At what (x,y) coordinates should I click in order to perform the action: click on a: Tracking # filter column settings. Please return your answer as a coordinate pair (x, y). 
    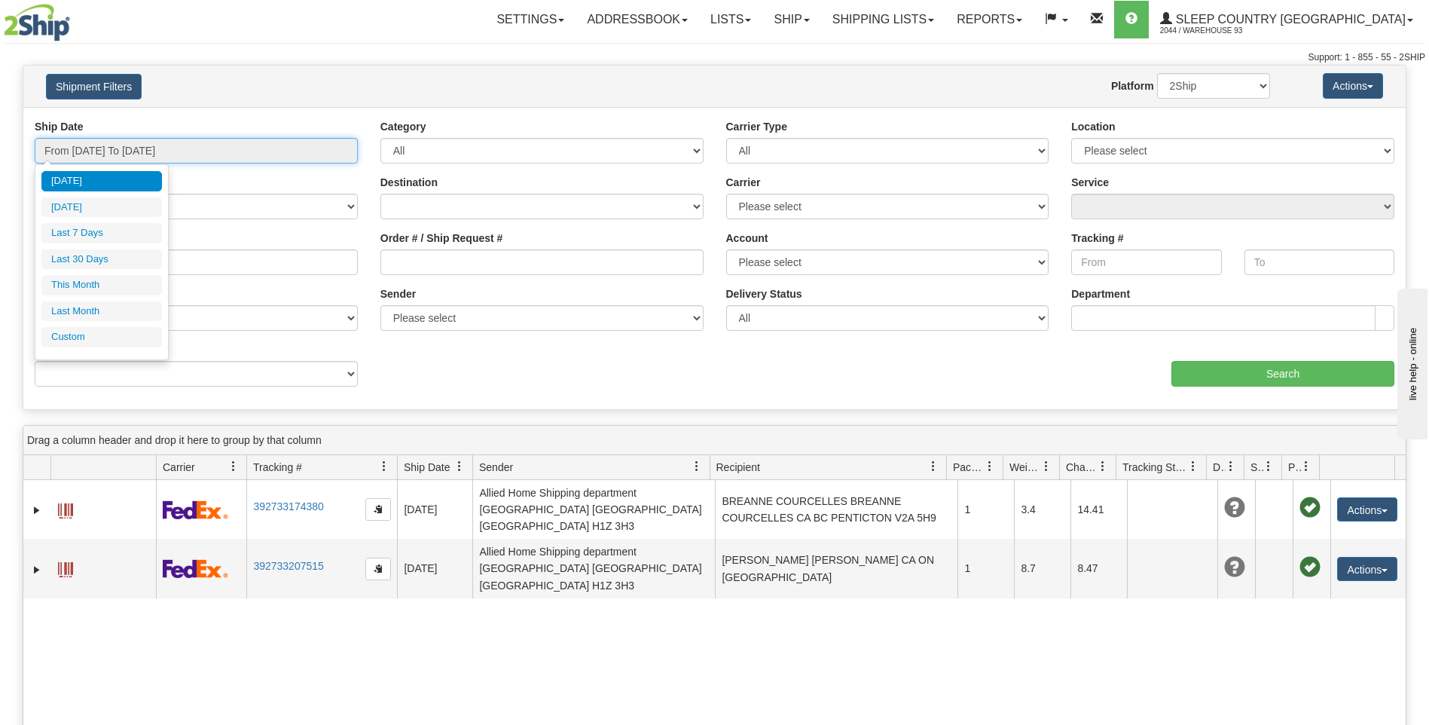
    Looking at the image, I should click on (384, 466).